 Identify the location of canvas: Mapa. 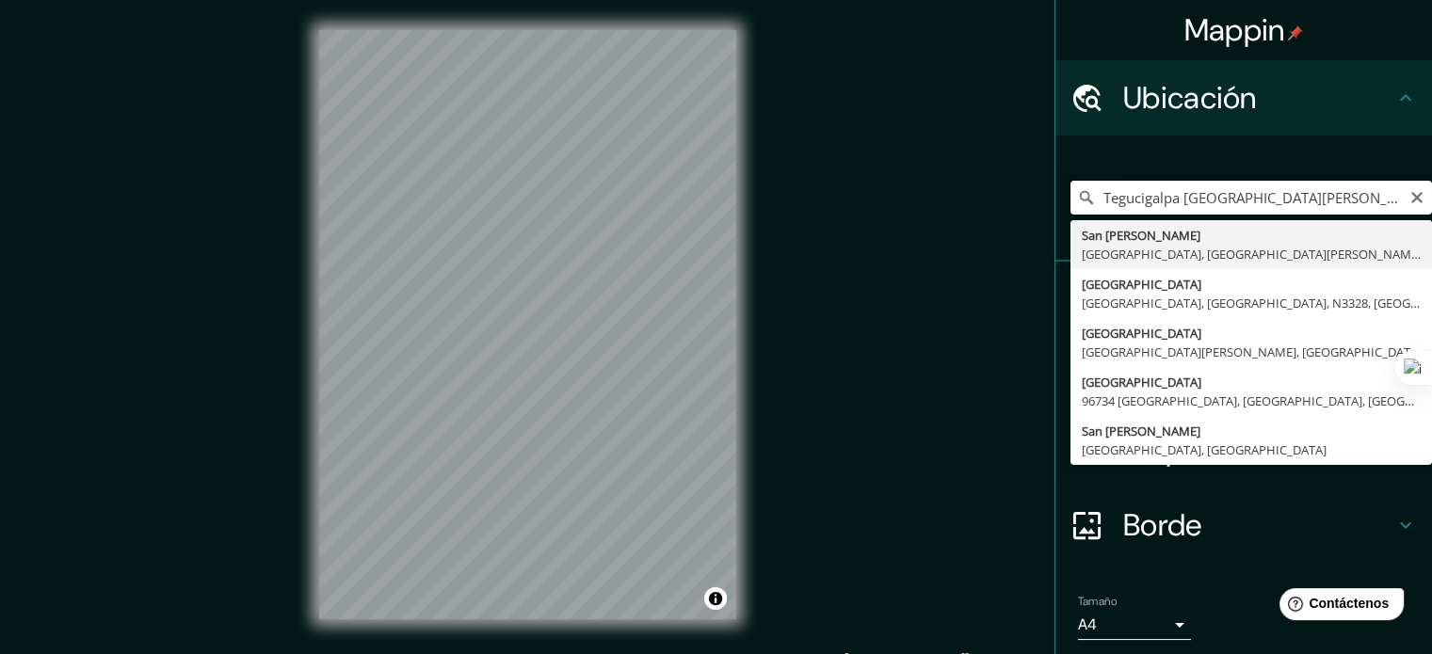
(527, 325).